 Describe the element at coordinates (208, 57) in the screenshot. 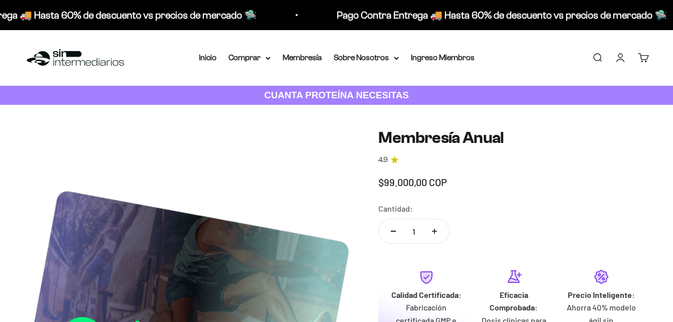

I see `a: Inicio` at that location.